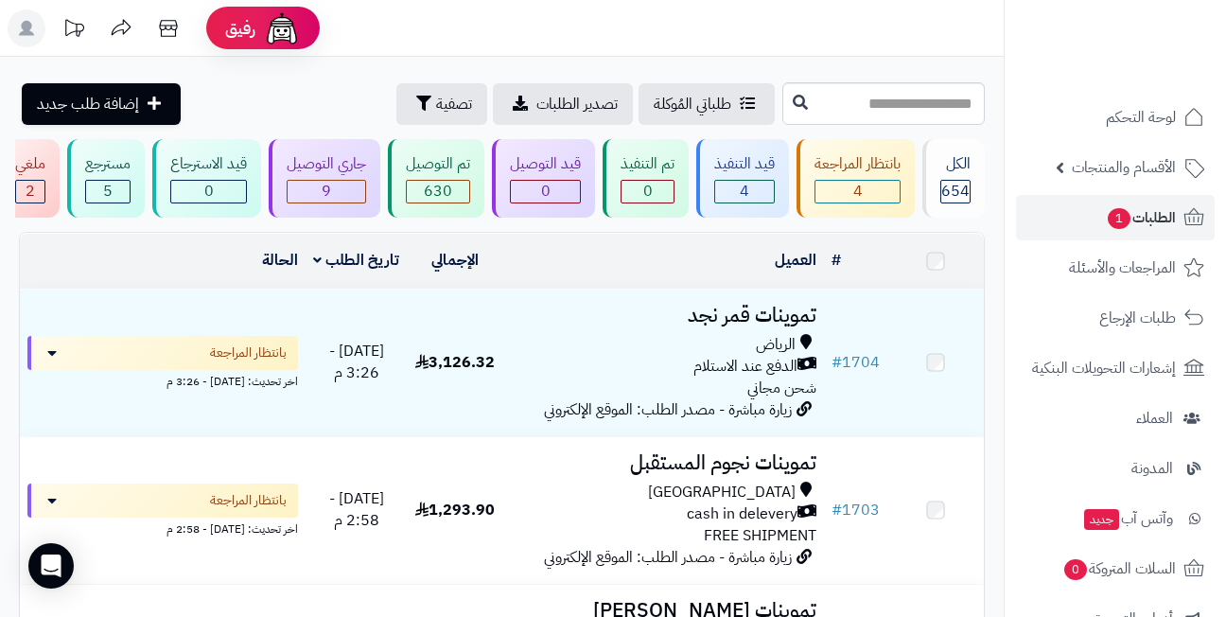 The image size is (1226, 617). What do you see at coordinates (855, 362) in the screenshot?
I see `a: #1704` at bounding box center [855, 362].